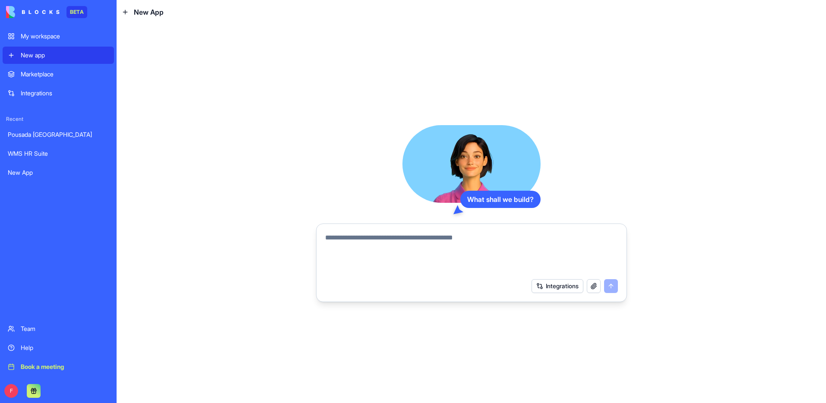  Describe the element at coordinates (500, 199) in the screenshot. I see `div: What shall we build?` at that location.